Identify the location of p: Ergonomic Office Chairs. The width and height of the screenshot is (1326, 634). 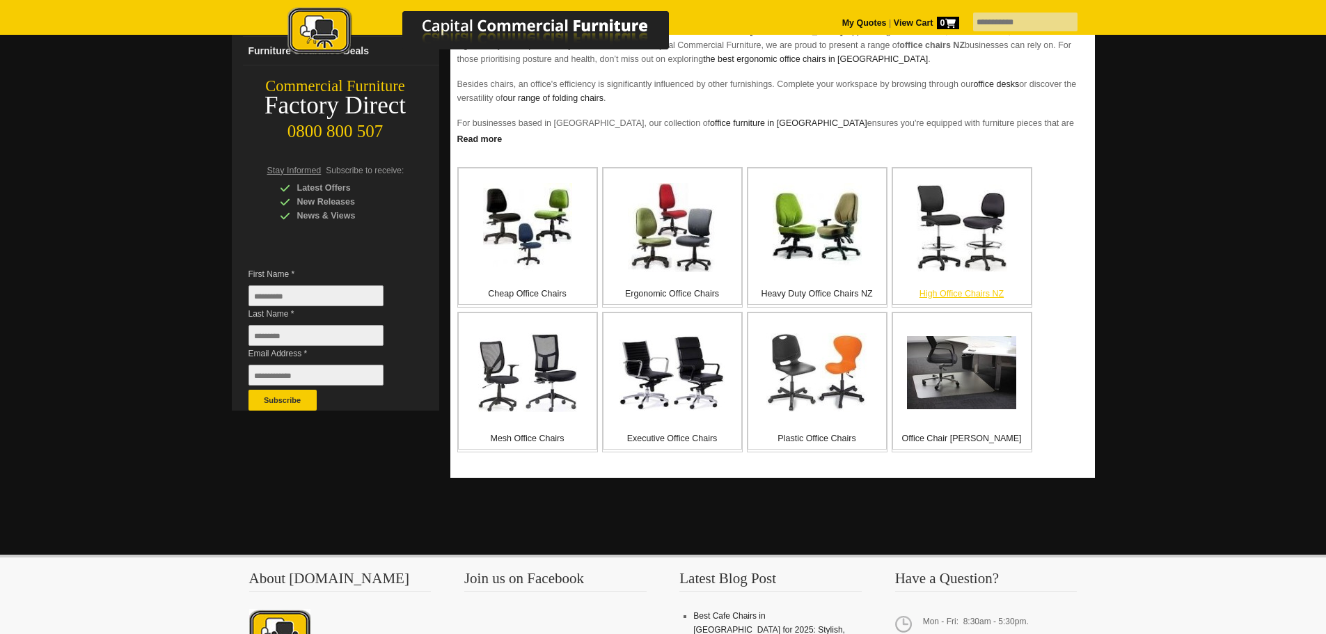
(673, 294).